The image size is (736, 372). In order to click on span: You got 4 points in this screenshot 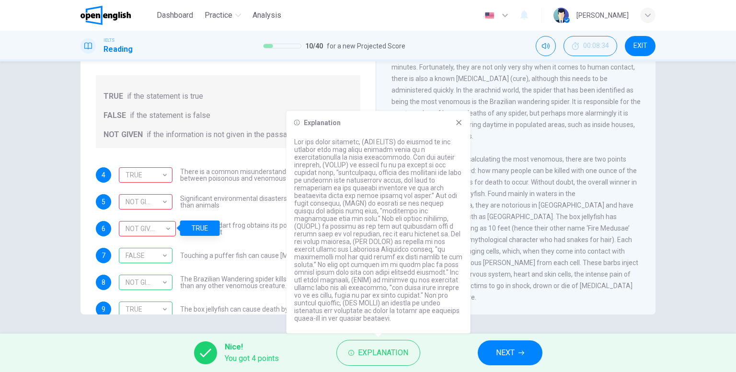, I will do `click(251, 358)`.